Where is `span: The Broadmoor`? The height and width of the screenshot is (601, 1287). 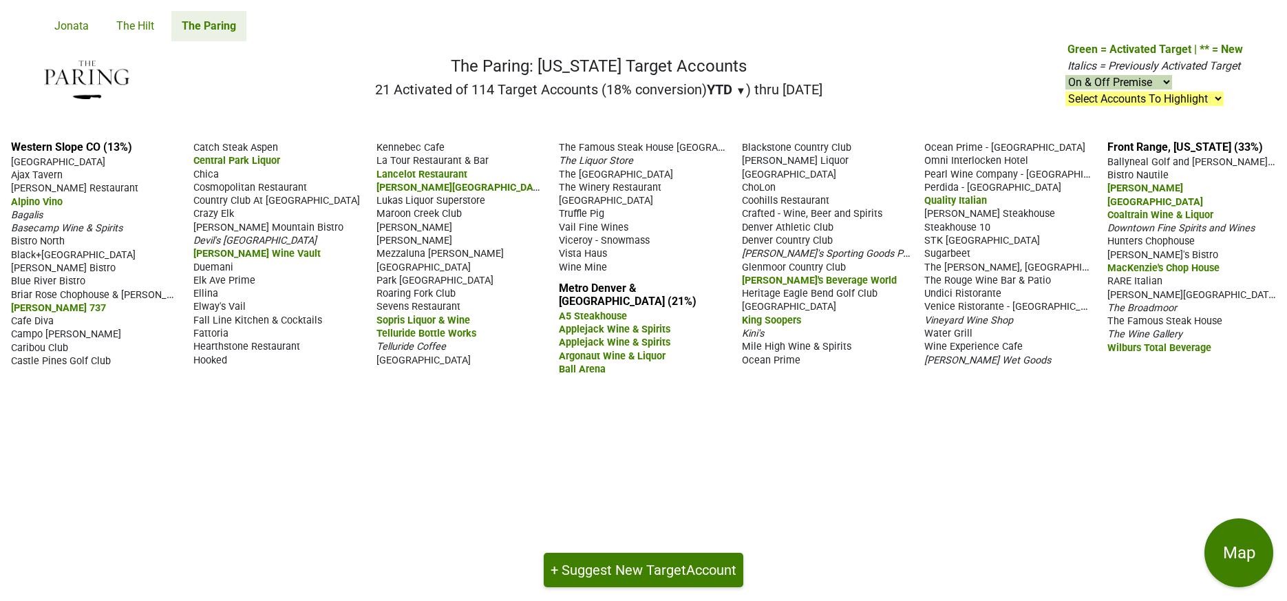 span: The Broadmoor is located at coordinates (1142, 308).